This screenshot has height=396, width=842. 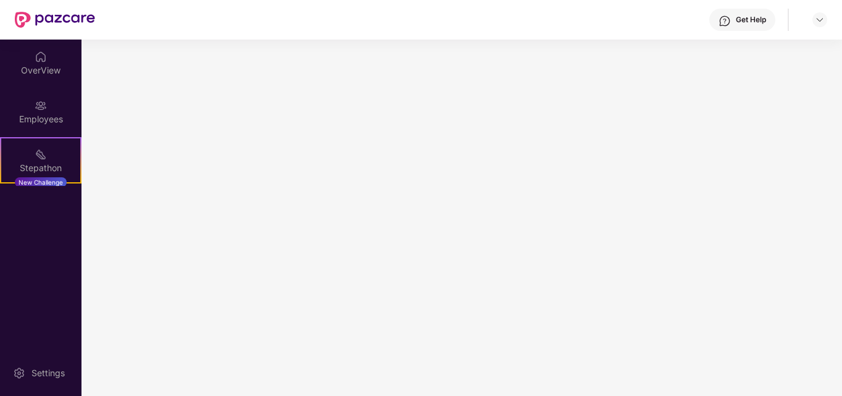 I want to click on div: Settings, so click(x=48, y=373).